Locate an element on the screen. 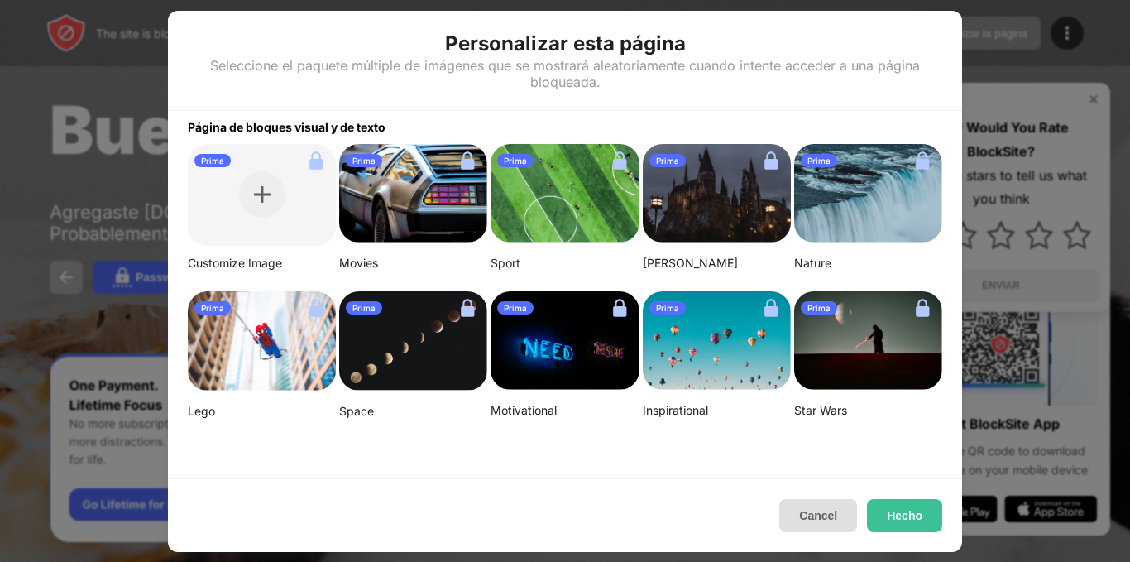  img: aditya-chinchure-LtHTe32r_nA-unsplash.png is located at coordinates (868, 194).